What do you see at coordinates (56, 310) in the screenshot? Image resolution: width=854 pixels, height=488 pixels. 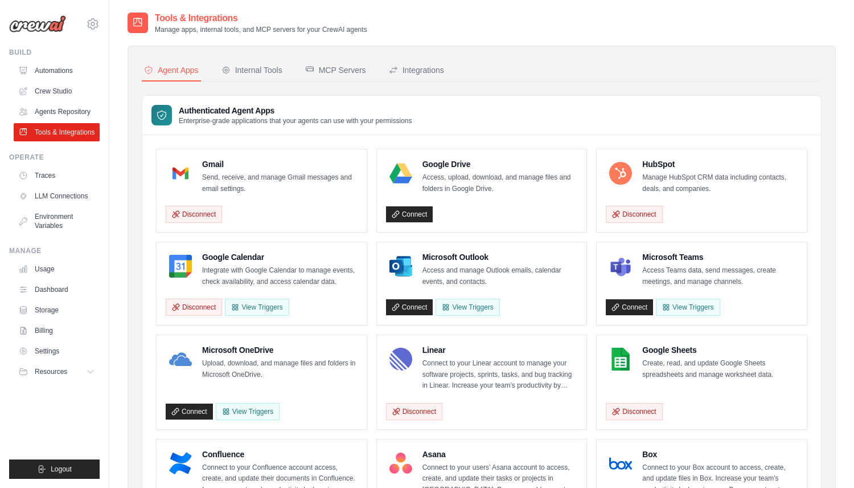 I see `a: Storage` at bounding box center [56, 310].